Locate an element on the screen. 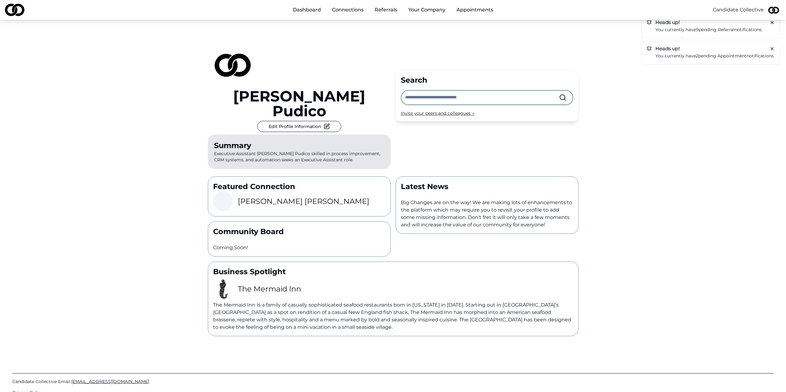 The height and width of the screenshot is (392, 786). p: Community Board is located at coordinates (299, 232).